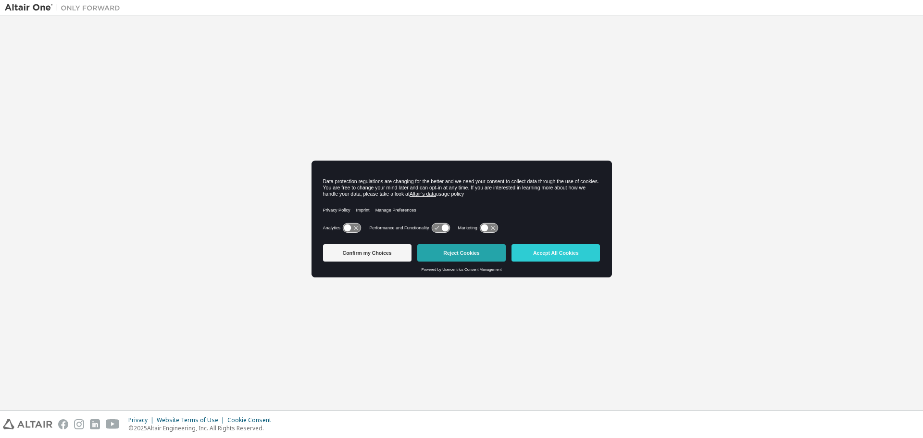  Describe the element at coordinates (142, 420) in the screenshot. I see `div: Privacy` at that location.